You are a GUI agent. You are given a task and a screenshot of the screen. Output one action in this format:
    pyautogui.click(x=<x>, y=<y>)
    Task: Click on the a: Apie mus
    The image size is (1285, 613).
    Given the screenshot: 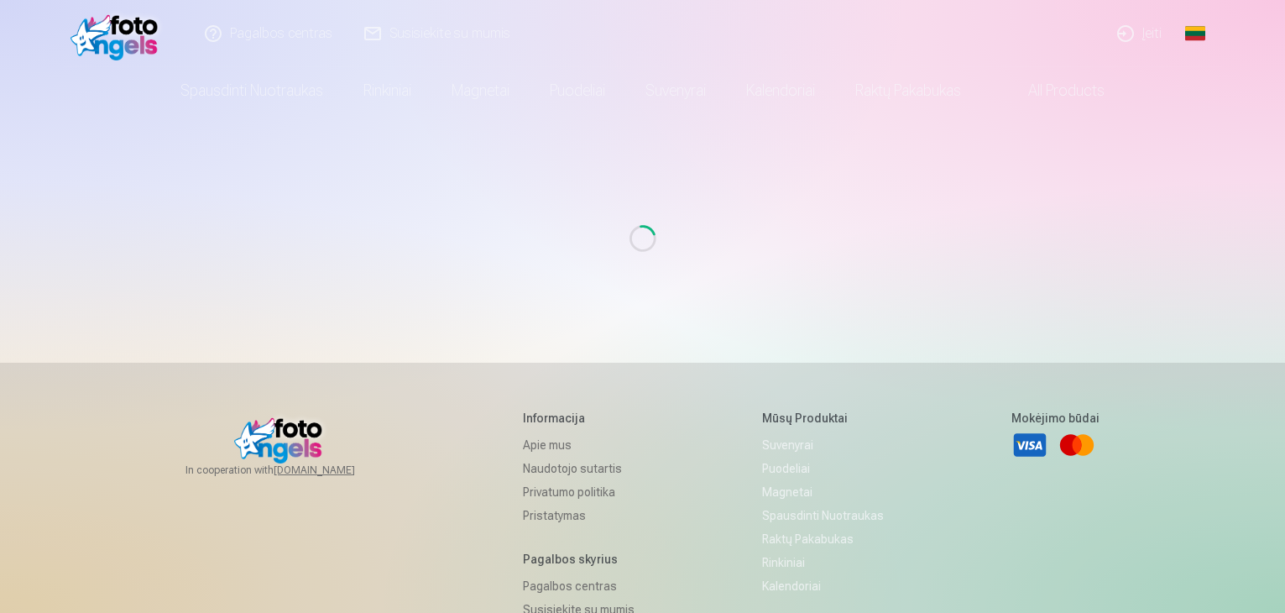 What is the action you would take?
    pyautogui.click(x=578, y=445)
    